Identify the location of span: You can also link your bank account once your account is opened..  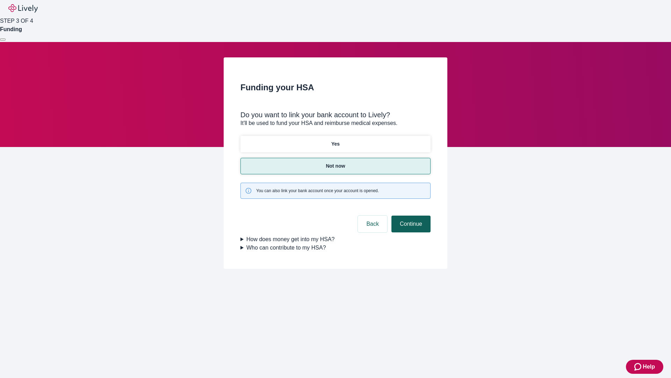
(317, 191).